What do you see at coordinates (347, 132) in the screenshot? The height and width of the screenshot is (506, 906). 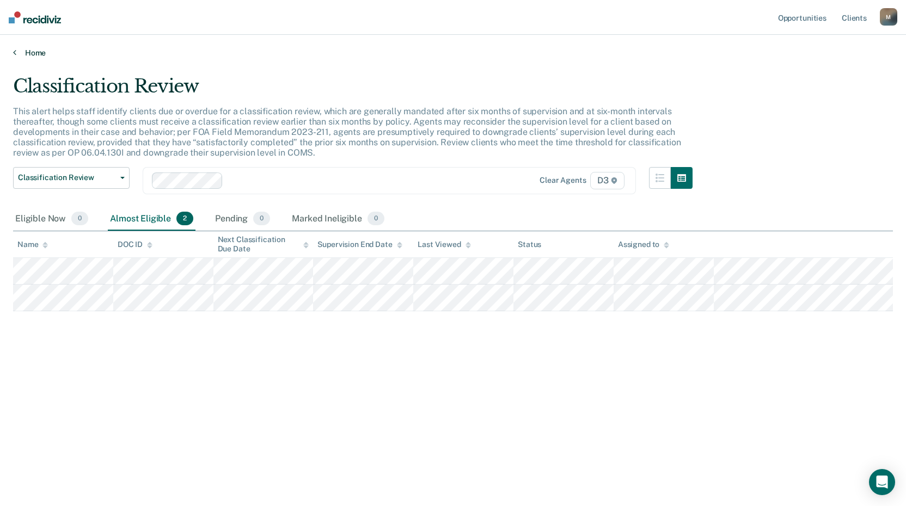 I see `p: This alert helps staff identify clients due or overdue for a classification review, which are gen...` at bounding box center [347, 132].